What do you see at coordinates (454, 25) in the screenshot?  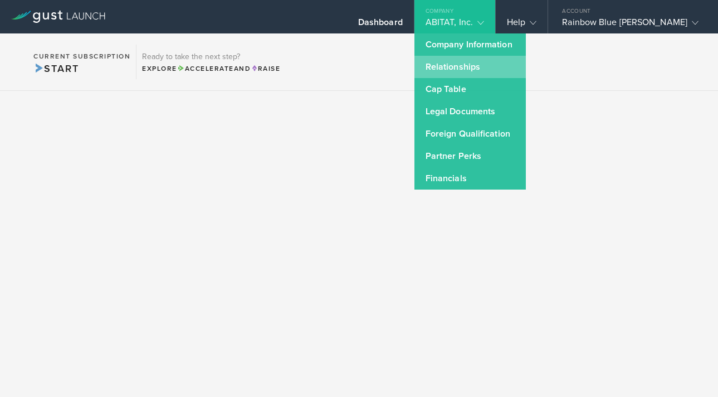 I see `div: ABITAT, Inc.` at bounding box center [454, 25].